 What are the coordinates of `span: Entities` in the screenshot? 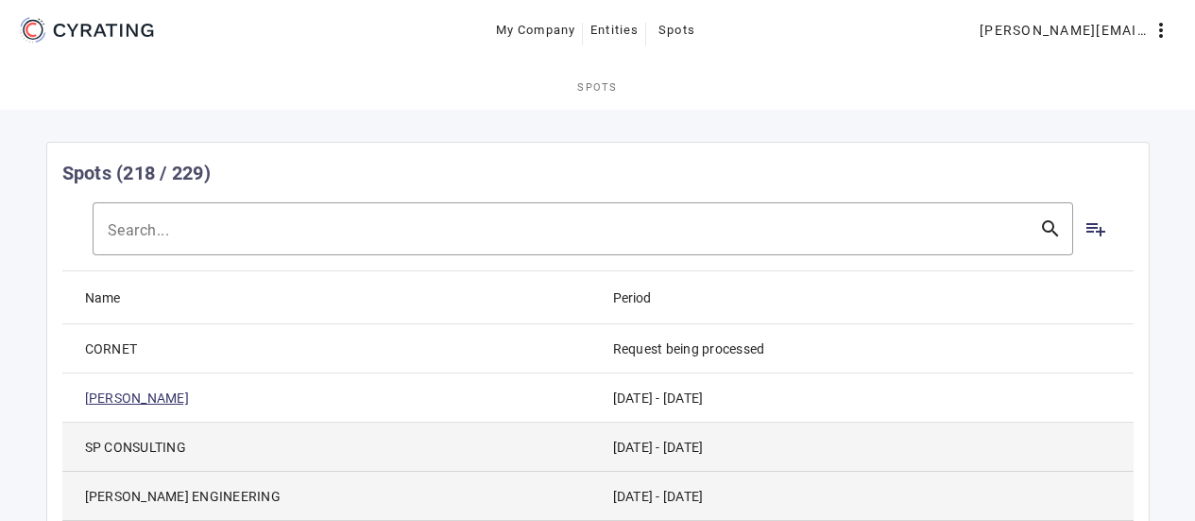 It's located at (614, 30).